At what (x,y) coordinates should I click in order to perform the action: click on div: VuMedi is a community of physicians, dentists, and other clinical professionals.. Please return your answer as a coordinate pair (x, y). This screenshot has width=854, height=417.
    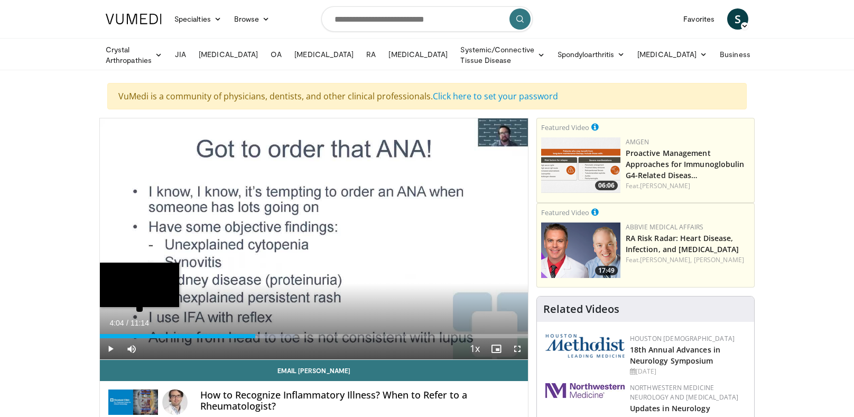
    Looking at the image, I should click on (427, 96).